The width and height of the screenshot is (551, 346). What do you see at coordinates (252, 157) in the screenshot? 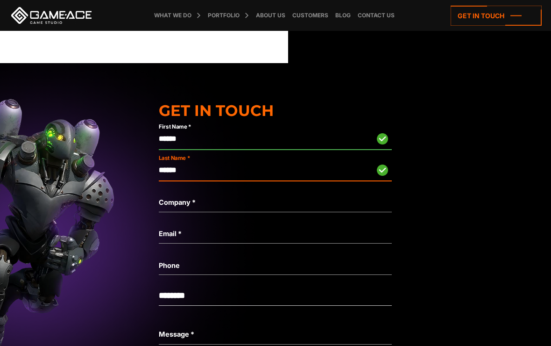
I see `label: Last Name *` at bounding box center [252, 157].